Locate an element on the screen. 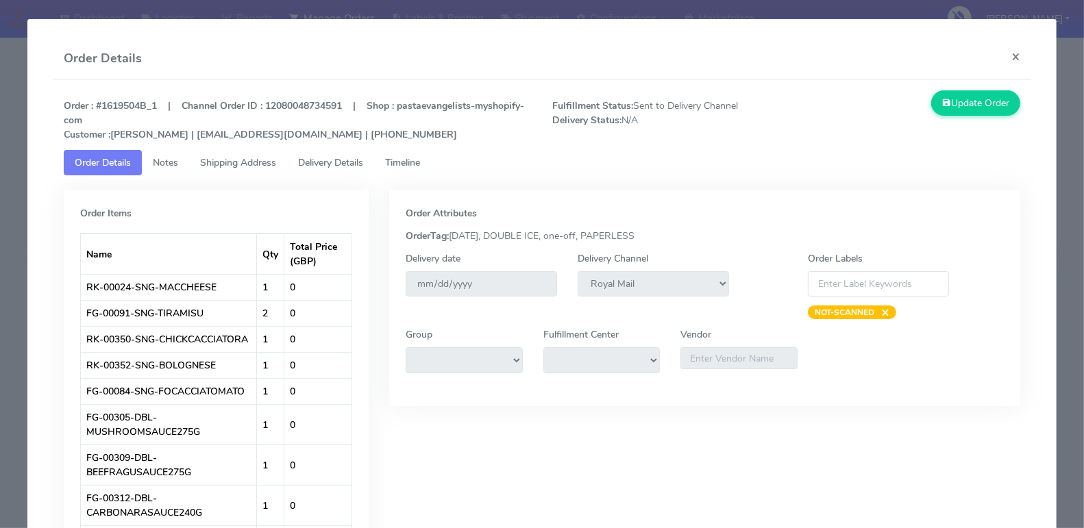  td: FG-00091-SNG-TIRAMISU is located at coordinates (169, 313).